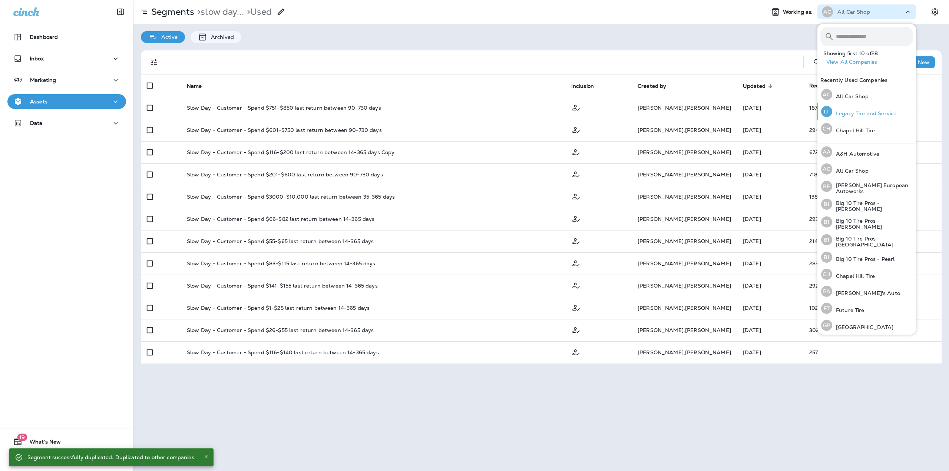 This screenshot has height=471, width=949. What do you see at coordinates (873, 264) in the screenshot?
I see `td: 283` at bounding box center [873, 264].